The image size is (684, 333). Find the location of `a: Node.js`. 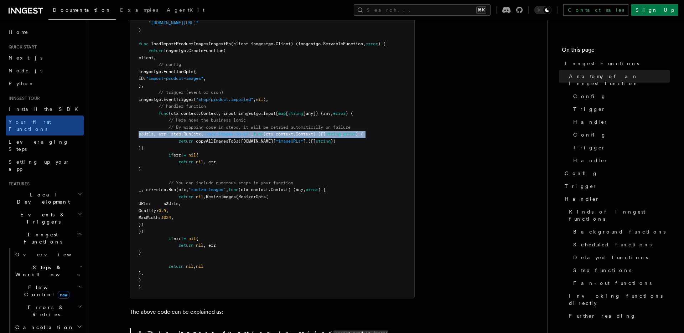

a: Node.js is located at coordinates (45, 71).